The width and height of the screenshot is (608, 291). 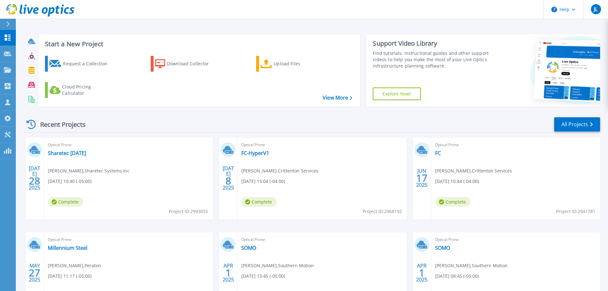 I want to click on a: FC-HyperV1, so click(x=255, y=153).